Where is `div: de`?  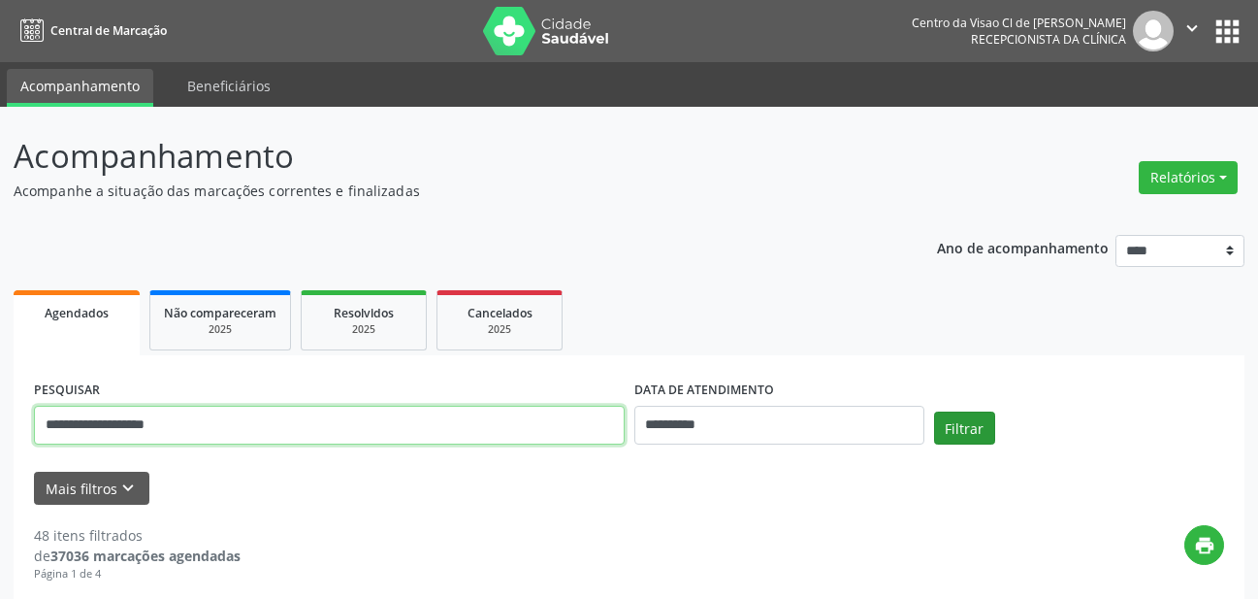 div: de is located at coordinates (137, 555).